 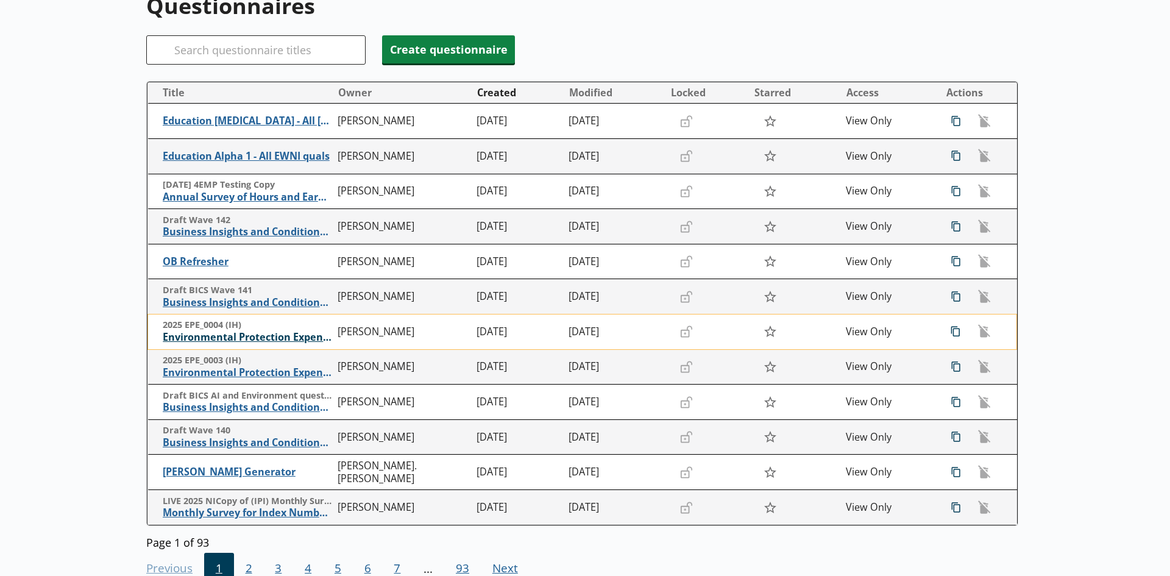 What do you see at coordinates (247, 513) in the screenshot?
I see `span: Monthly Survey for Index Numbers of Import Prices - Price Quotation Return` at bounding box center [247, 513].